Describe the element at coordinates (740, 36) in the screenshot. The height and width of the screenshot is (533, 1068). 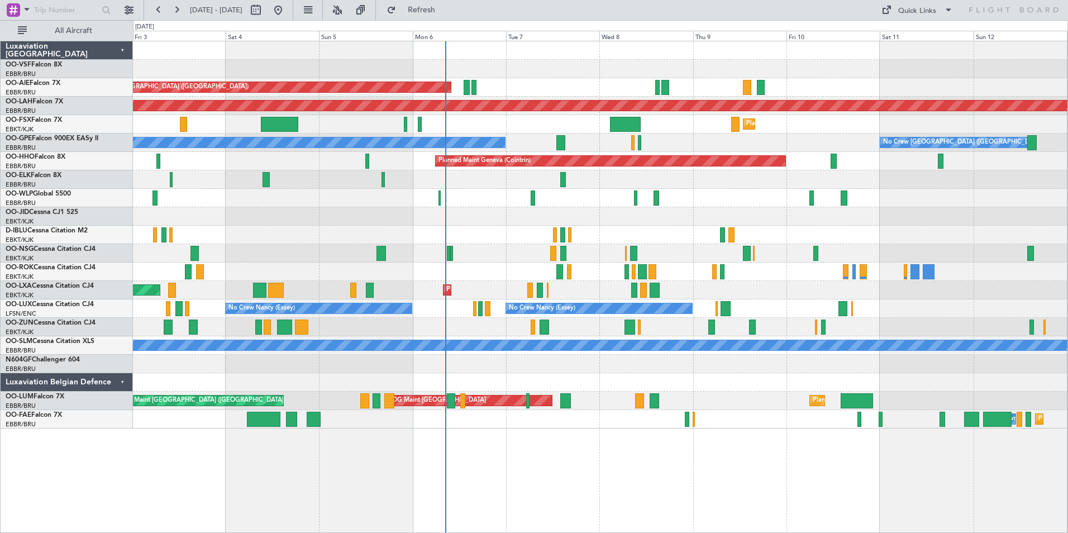
I see `div: Thu 9` at that location.